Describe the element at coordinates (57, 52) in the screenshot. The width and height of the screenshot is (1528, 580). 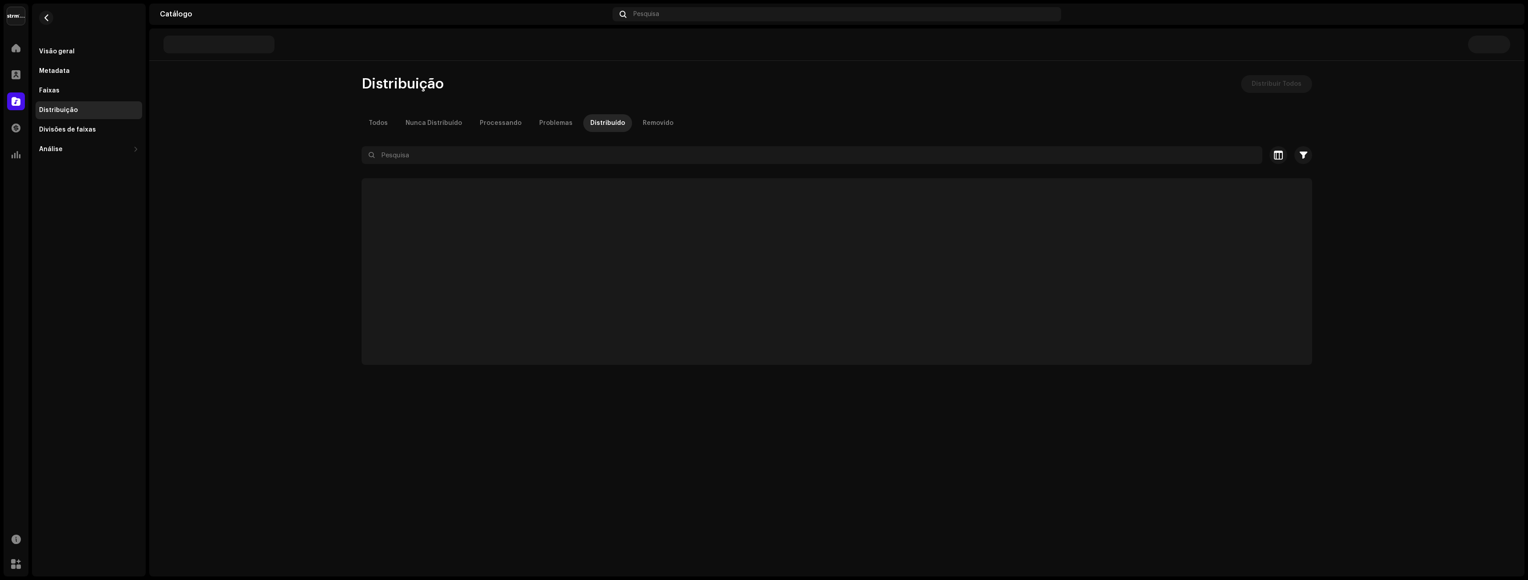
I see `div: Visão geral` at that location.